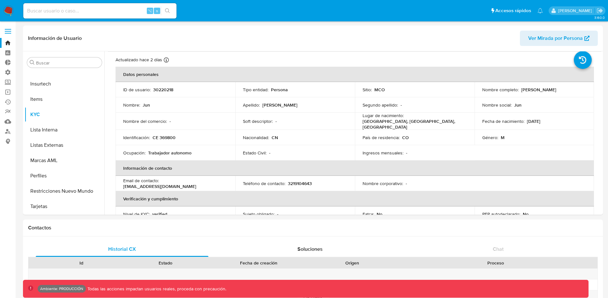 This screenshot has height=298, width=608. I want to click on th: Verificación y cumplimiento, so click(354, 199).